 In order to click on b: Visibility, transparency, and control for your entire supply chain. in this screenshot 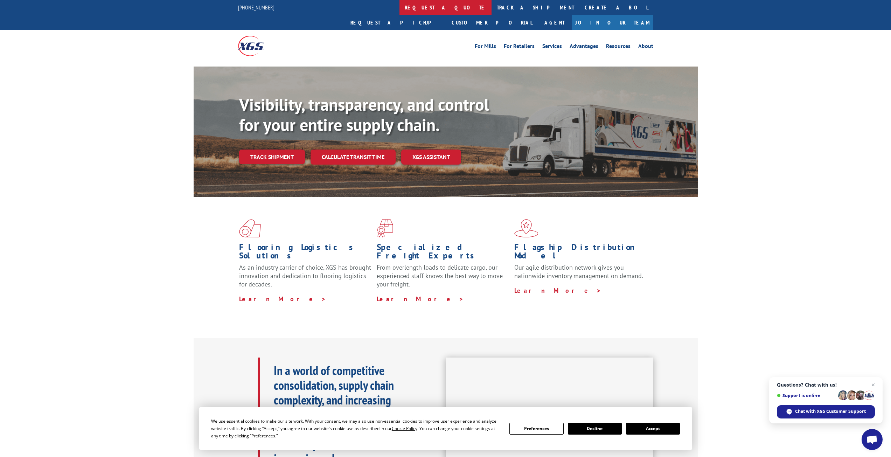, I will do `click(364, 114)`.